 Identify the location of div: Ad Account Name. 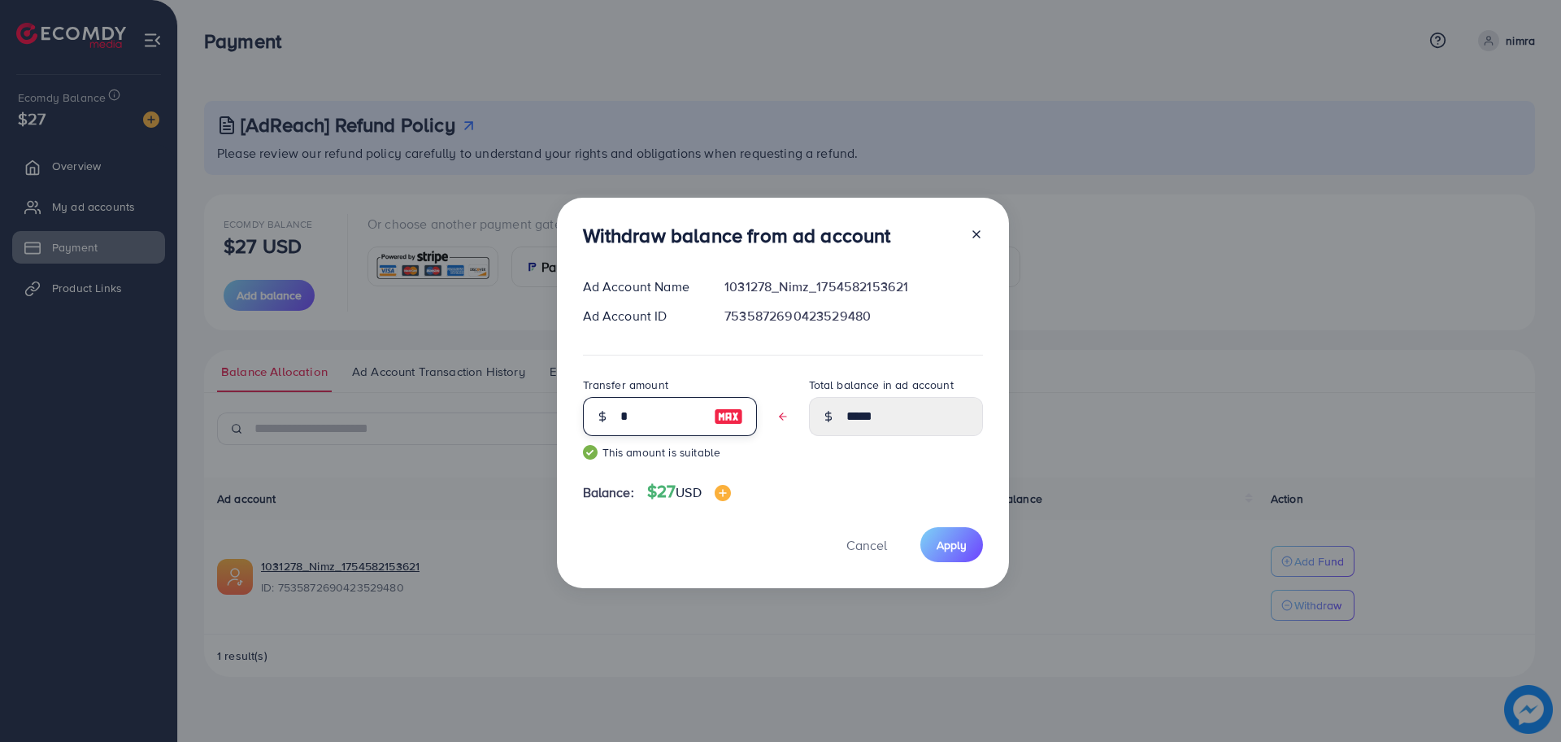
(641, 286).